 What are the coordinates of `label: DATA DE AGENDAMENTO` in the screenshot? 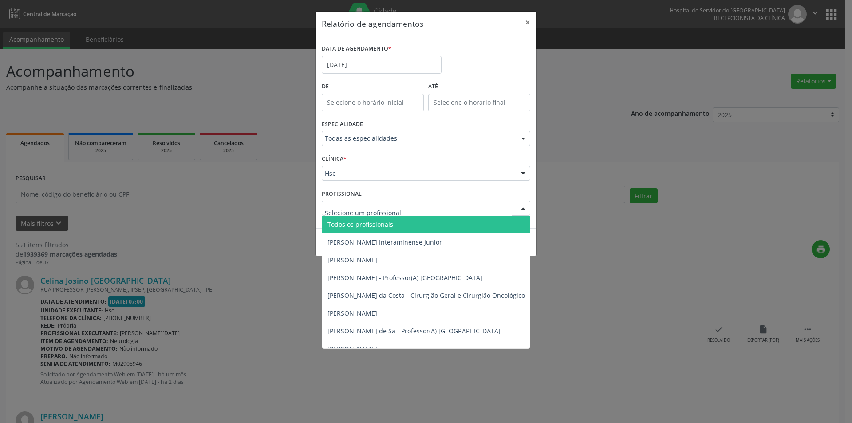 It's located at (357, 49).